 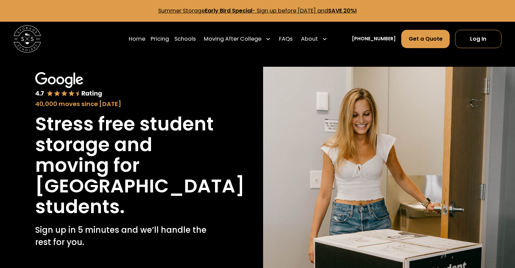 I want to click on strong: Early Bird Special, so click(x=229, y=11).